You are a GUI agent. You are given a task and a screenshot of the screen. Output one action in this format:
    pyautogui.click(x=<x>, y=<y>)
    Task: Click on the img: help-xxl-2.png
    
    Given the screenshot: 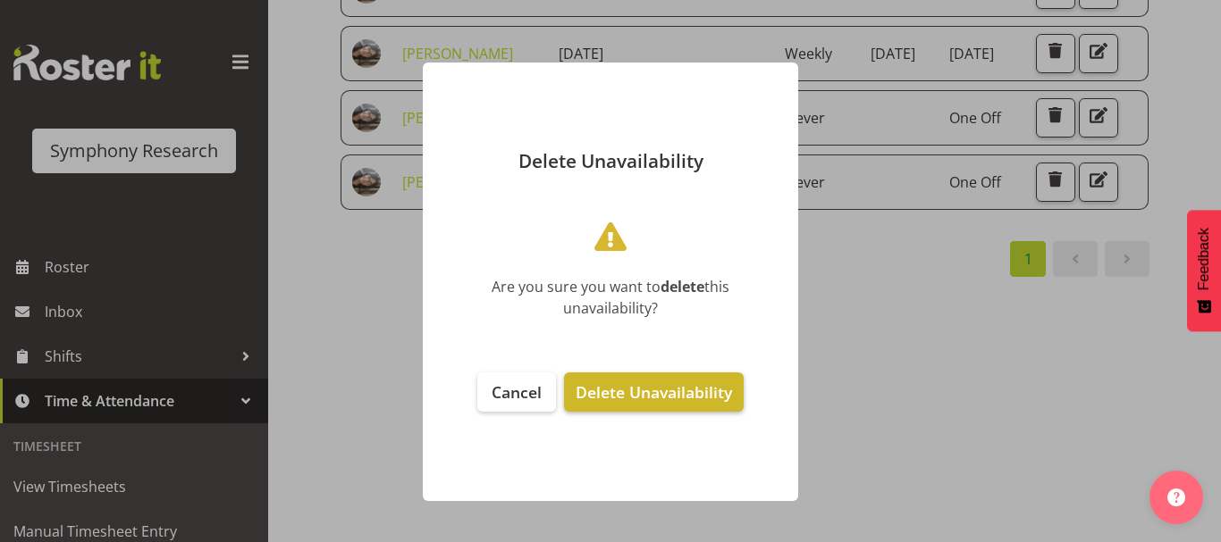 What is the action you would take?
    pyautogui.click(x=1176, y=498)
    